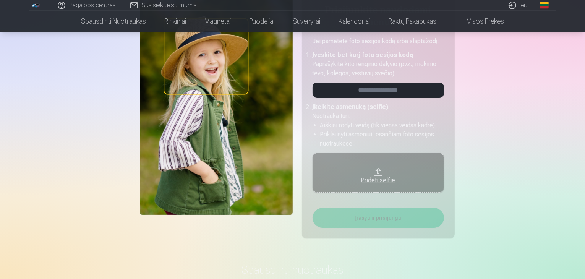 This screenshot has height=279, width=585. What do you see at coordinates (378, 180) in the screenshot?
I see `div: Pridėti selfie` at bounding box center [378, 180].